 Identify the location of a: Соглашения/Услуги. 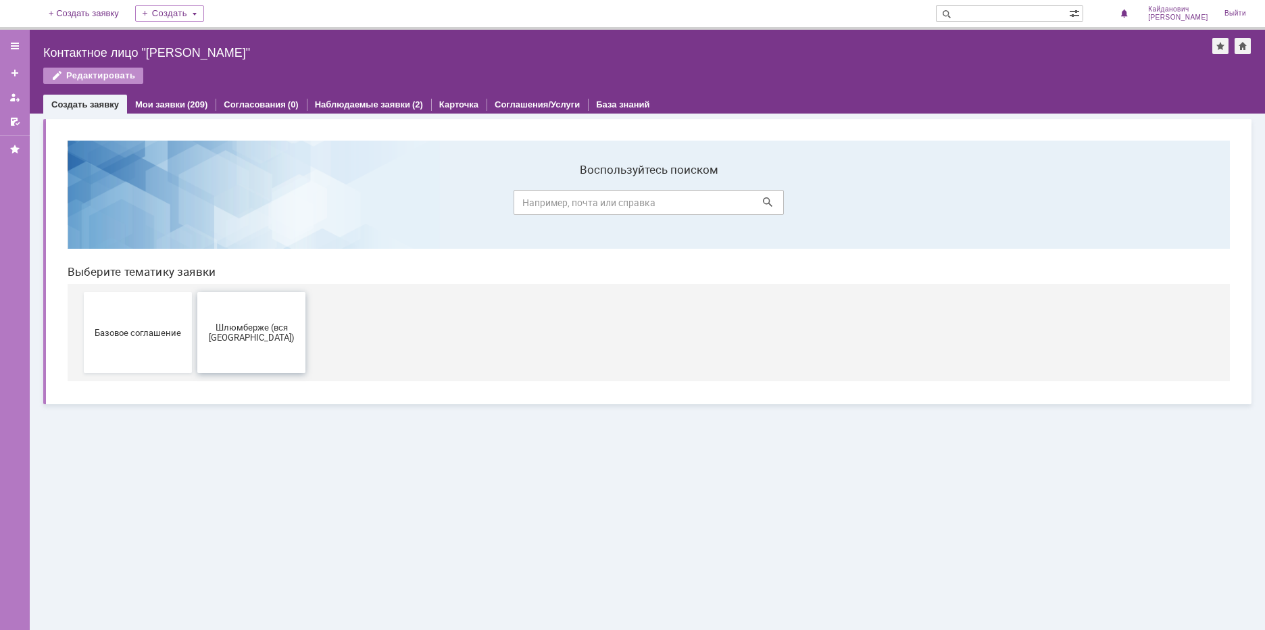
(537, 104).